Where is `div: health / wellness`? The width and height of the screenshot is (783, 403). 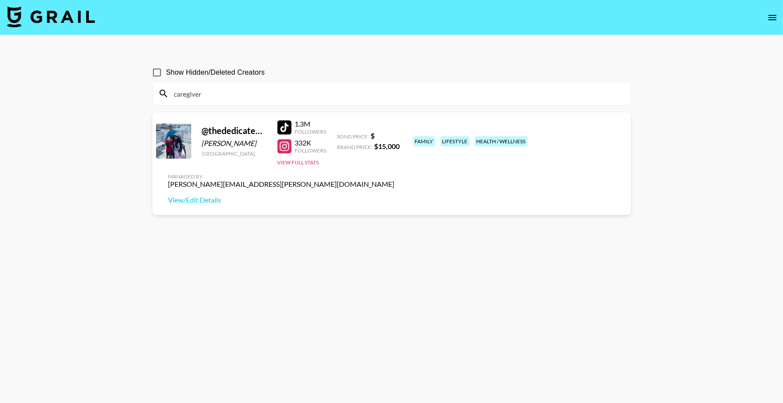
div: health / wellness is located at coordinates (501, 141).